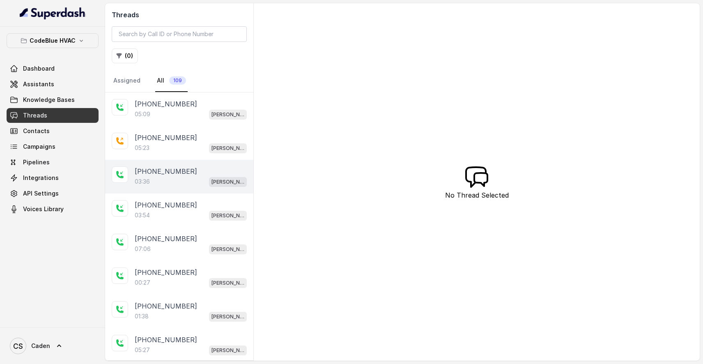  I want to click on span: Caden, so click(41, 346).